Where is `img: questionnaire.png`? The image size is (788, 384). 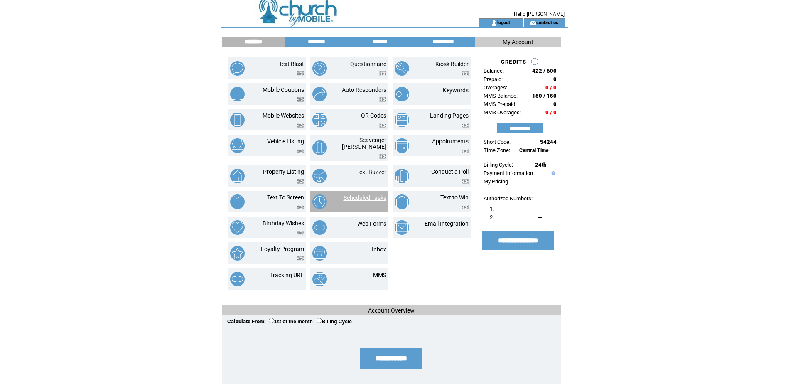 img: questionnaire.png is located at coordinates (319, 68).